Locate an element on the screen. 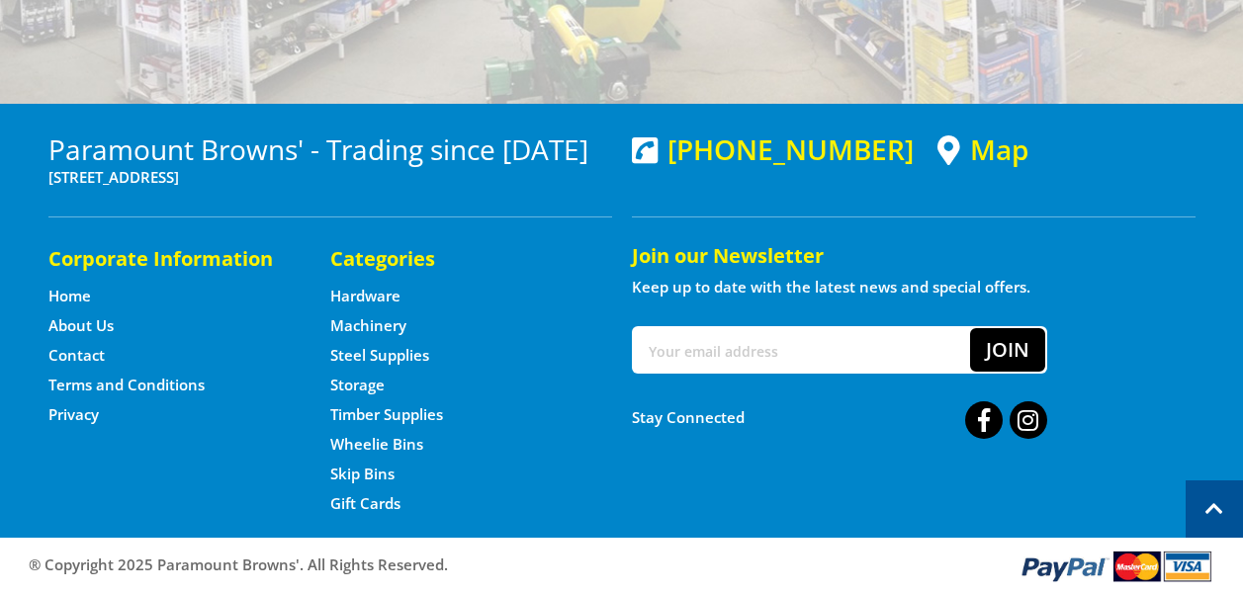 The image size is (1243, 595). a: Go to the About Us page is located at coordinates (81, 325).